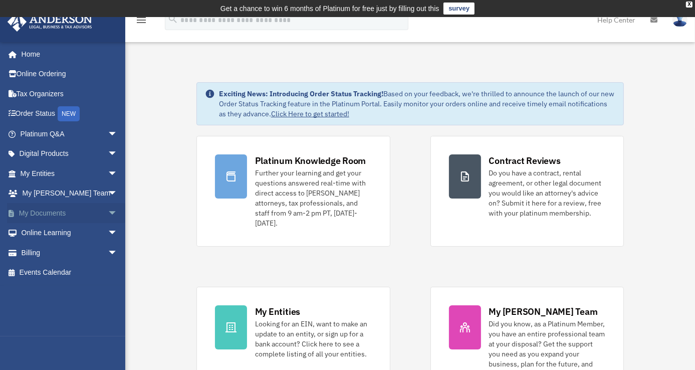  I want to click on div: NEW, so click(69, 114).